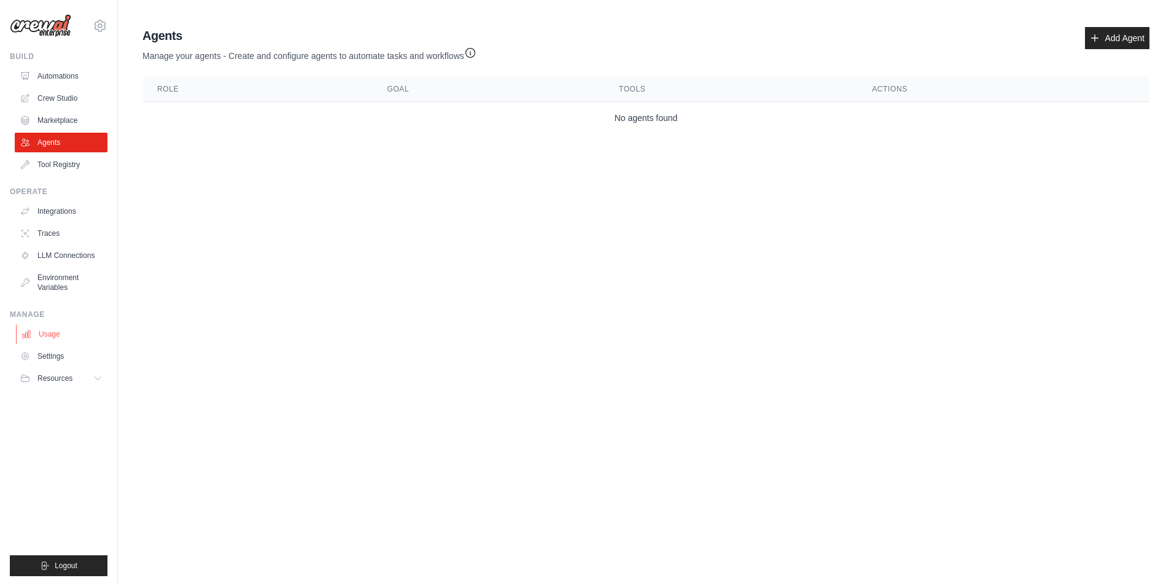 The width and height of the screenshot is (1174, 586). Describe the element at coordinates (61, 378) in the screenshot. I see `button: Resources` at that location.